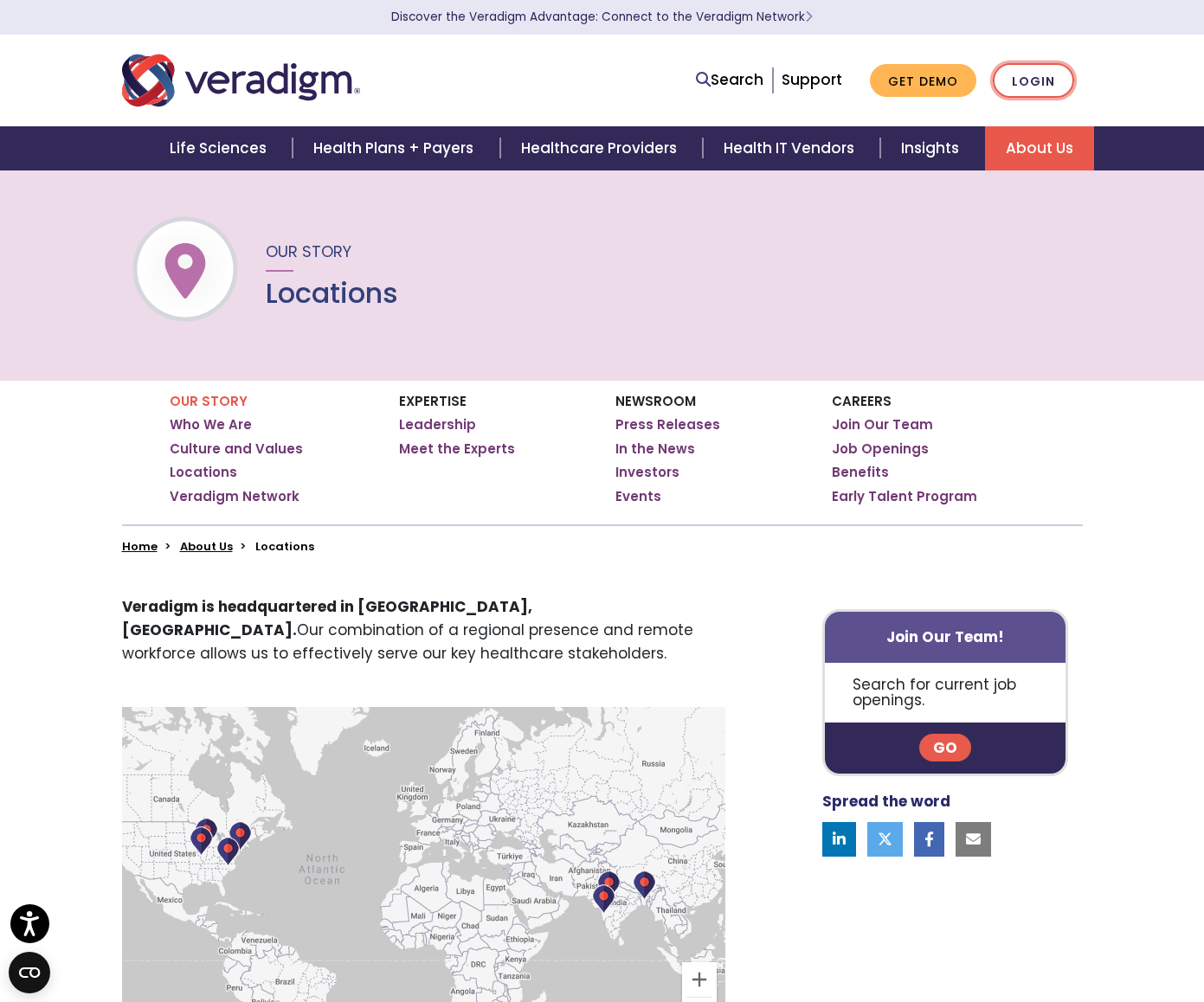 This screenshot has height=1002, width=1204. What do you see at coordinates (882, 425) in the screenshot?
I see `a: Join Our Team` at bounding box center [882, 425].